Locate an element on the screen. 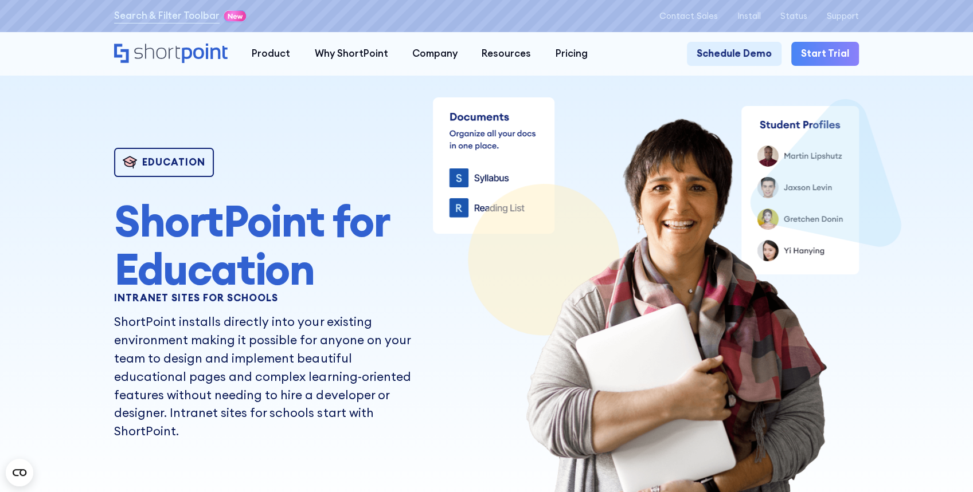 This screenshot has height=492, width=973. div: Chat Widget is located at coordinates (944, 465).